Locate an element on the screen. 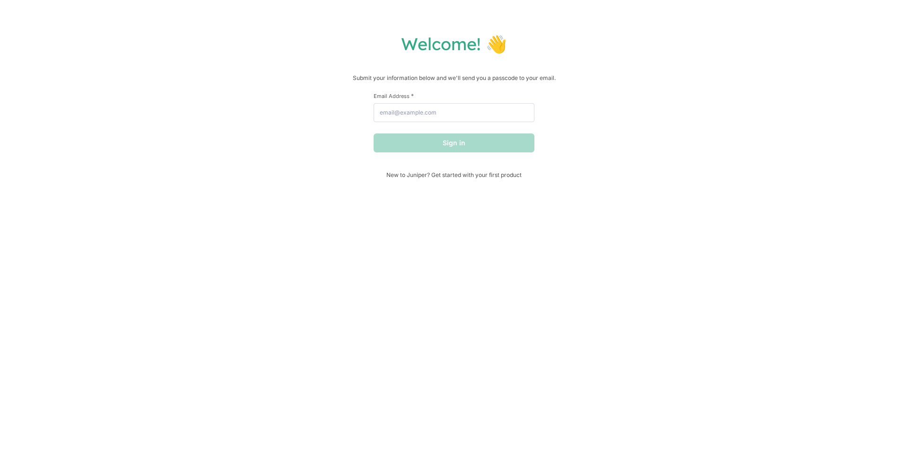  span: This field is required. is located at coordinates (412, 96).